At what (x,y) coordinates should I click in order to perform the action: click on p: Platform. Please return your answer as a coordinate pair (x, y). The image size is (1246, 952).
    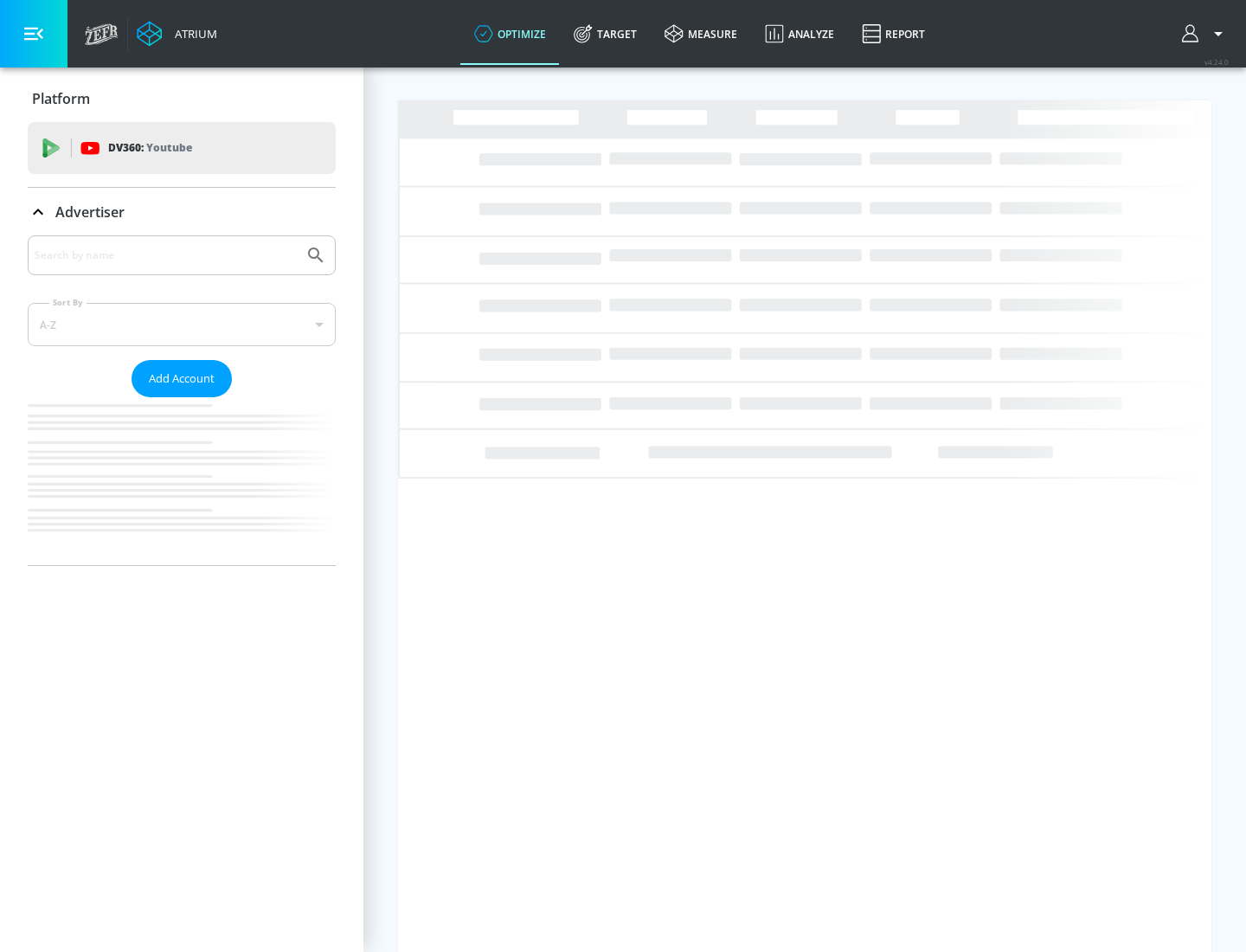
    Looking at the image, I should click on (61, 99).